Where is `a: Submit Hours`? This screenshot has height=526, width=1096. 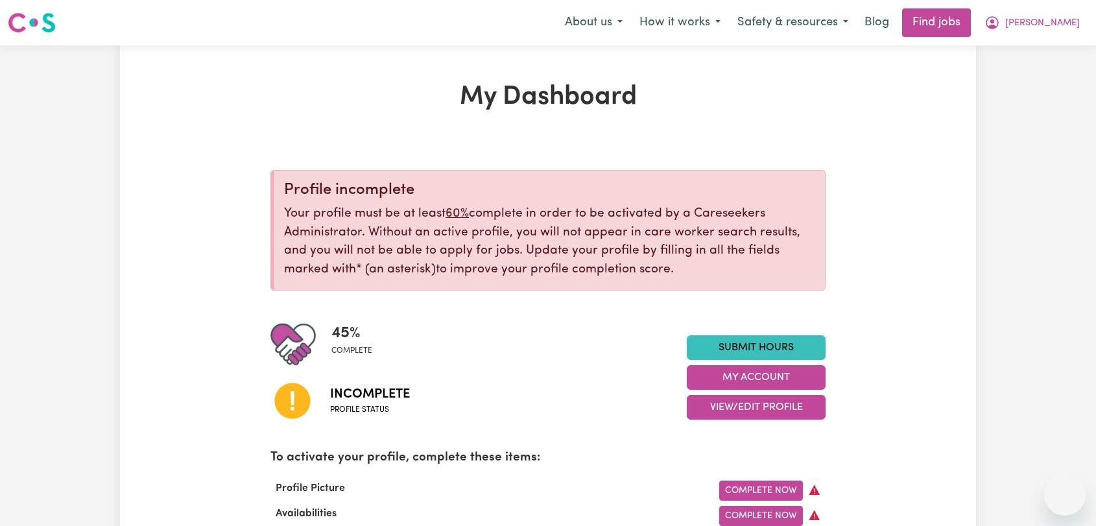
a: Submit Hours is located at coordinates (756, 348).